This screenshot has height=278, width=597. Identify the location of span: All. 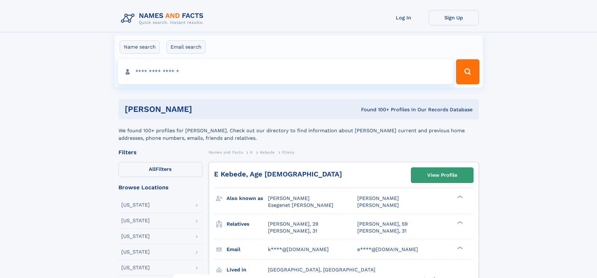
(152, 169).